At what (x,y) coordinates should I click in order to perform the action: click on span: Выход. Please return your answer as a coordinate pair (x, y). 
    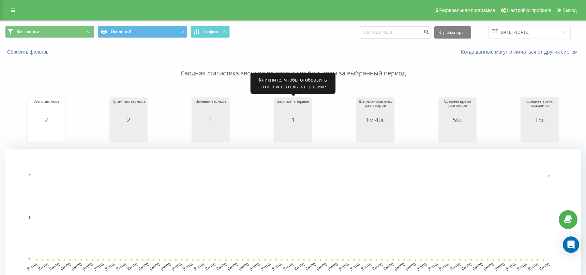
    Looking at the image, I should click on (570, 10).